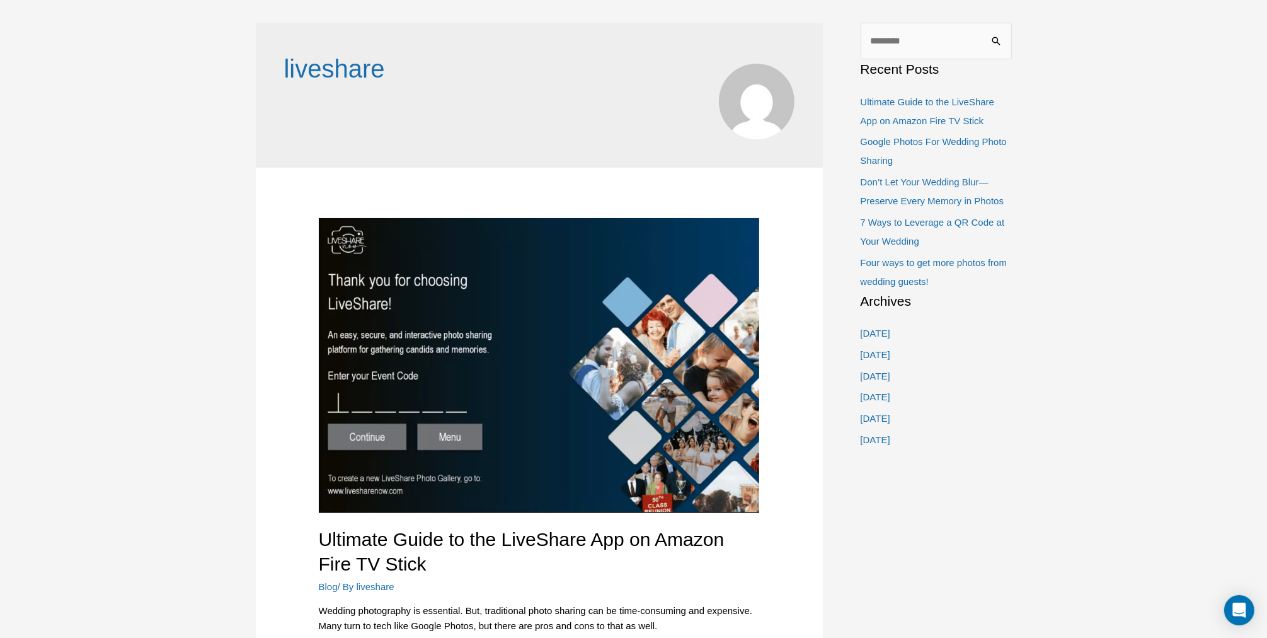  What do you see at coordinates (934, 272) in the screenshot?
I see `a: Four ways to get more photos from wedding guests!` at bounding box center [934, 272].